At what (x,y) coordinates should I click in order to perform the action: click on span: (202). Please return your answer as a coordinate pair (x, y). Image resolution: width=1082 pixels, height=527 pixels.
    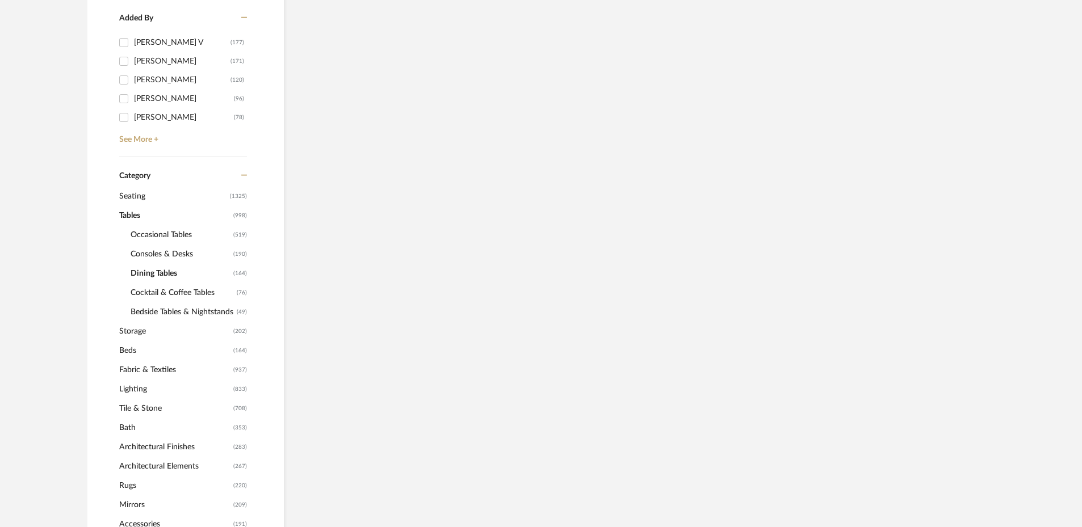
    Looking at the image, I should click on (240, 331).